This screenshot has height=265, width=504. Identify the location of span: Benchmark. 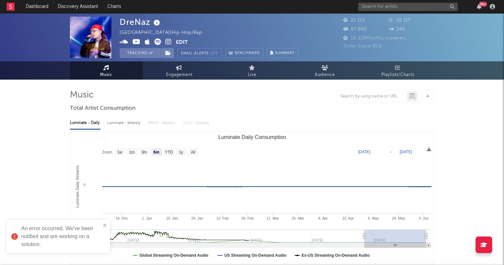
(247, 53).